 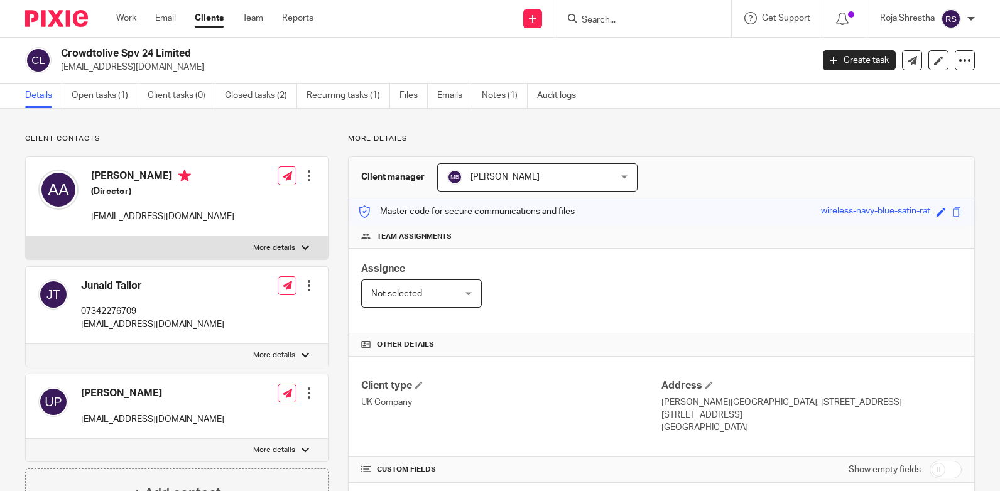 I want to click on span: Not selected, so click(x=396, y=294).